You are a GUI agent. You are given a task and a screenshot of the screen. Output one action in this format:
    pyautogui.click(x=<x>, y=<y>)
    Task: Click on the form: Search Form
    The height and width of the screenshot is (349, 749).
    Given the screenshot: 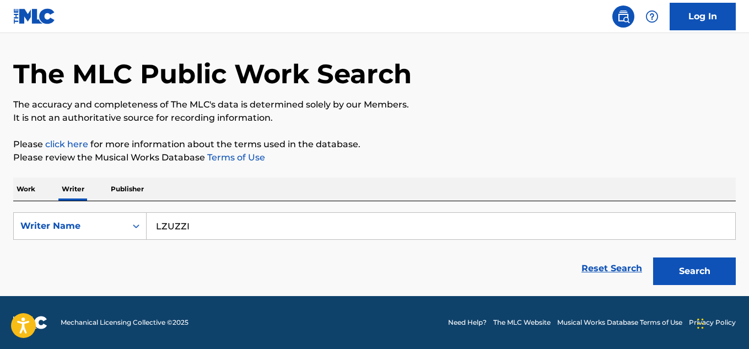 What is the action you would take?
    pyautogui.click(x=374, y=251)
    